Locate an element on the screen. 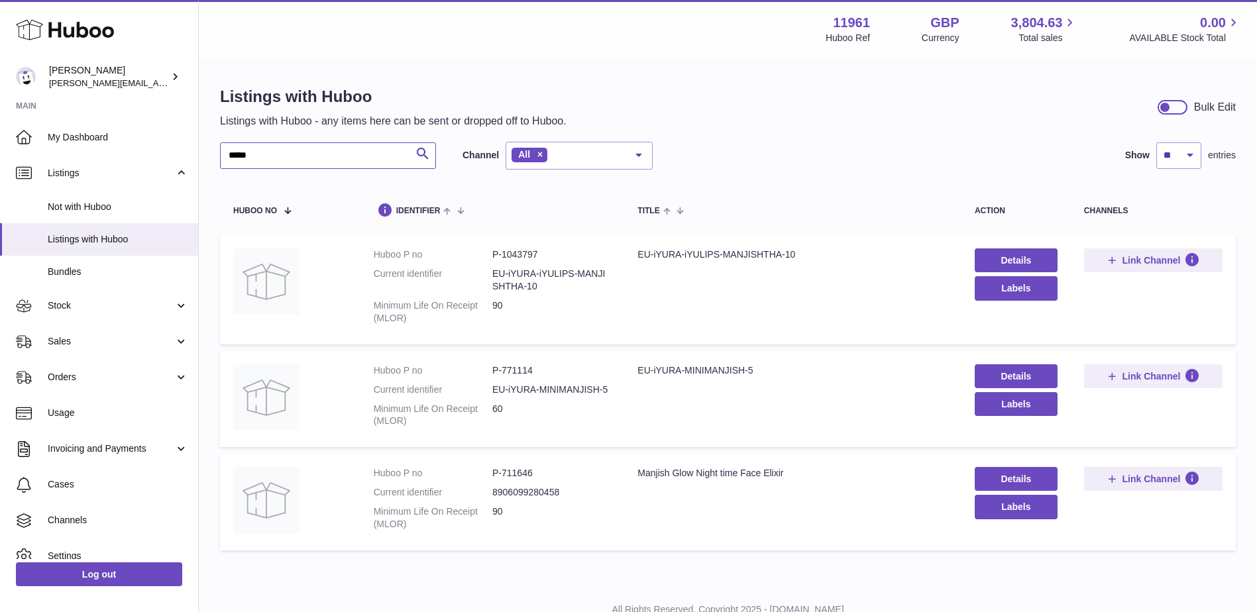  span: Stock is located at coordinates (111, 305).